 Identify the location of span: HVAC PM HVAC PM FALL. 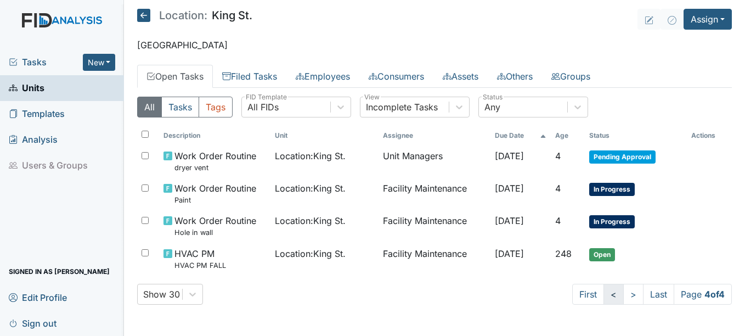
(200, 258).